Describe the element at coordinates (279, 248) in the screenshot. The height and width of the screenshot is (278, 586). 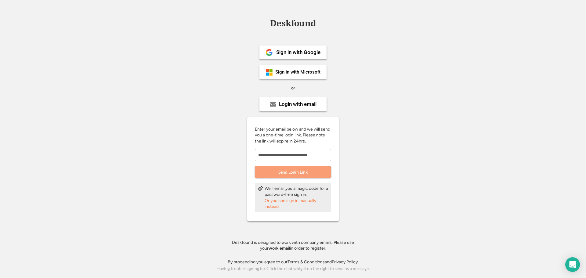
I see `strong: work email` at that location.